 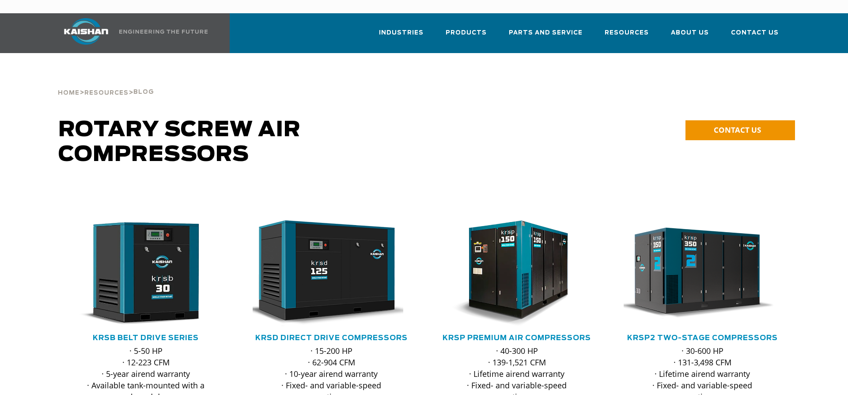 What do you see at coordinates (325, 273) in the screenshot?
I see `img: krsd125` at bounding box center [325, 273].